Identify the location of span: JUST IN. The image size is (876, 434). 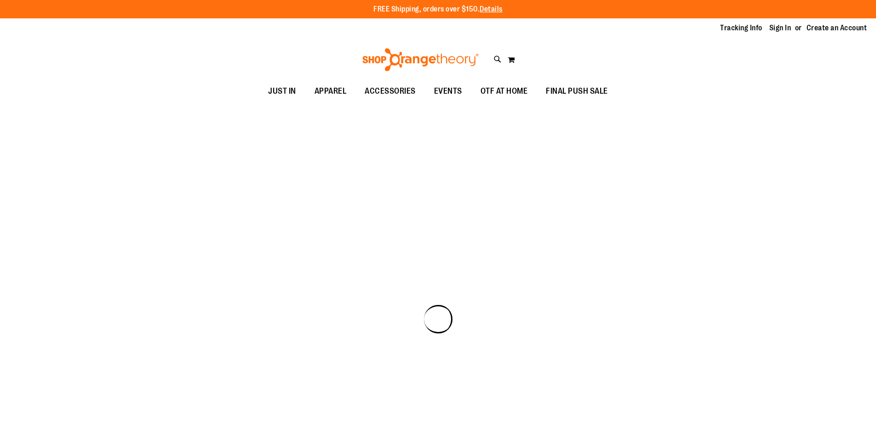
(282, 91).